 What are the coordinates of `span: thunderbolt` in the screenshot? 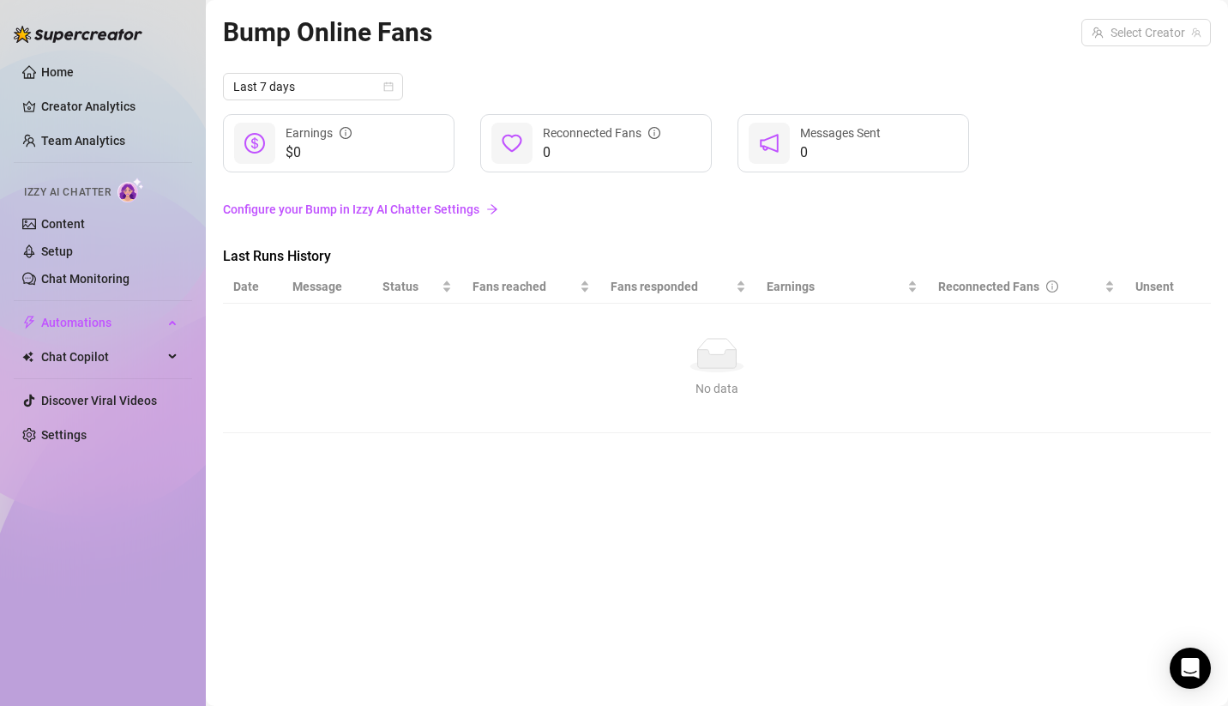 It's located at (29, 322).